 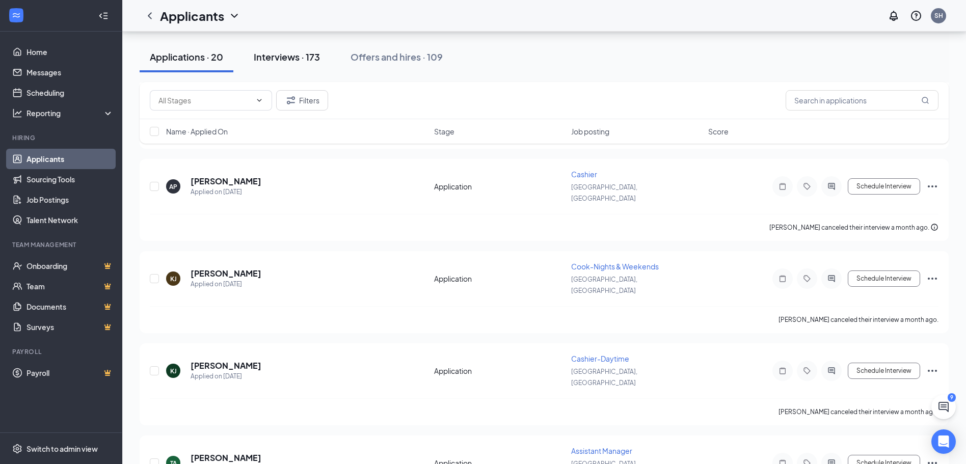 I want to click on div: Offers and hires · 109, so click(x=396, y=57).